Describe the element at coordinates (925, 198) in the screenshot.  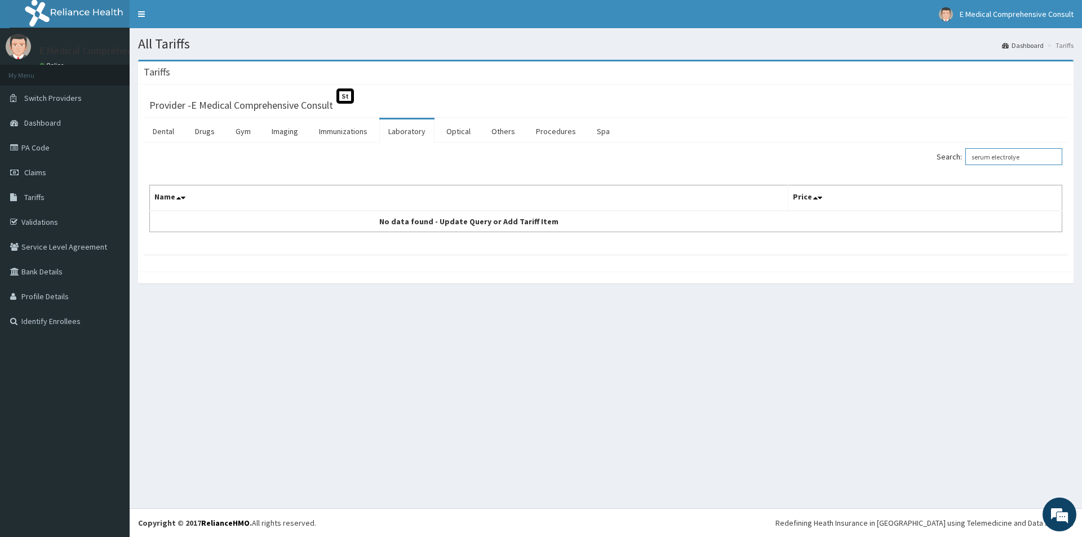
I see `th: Price` at that location.